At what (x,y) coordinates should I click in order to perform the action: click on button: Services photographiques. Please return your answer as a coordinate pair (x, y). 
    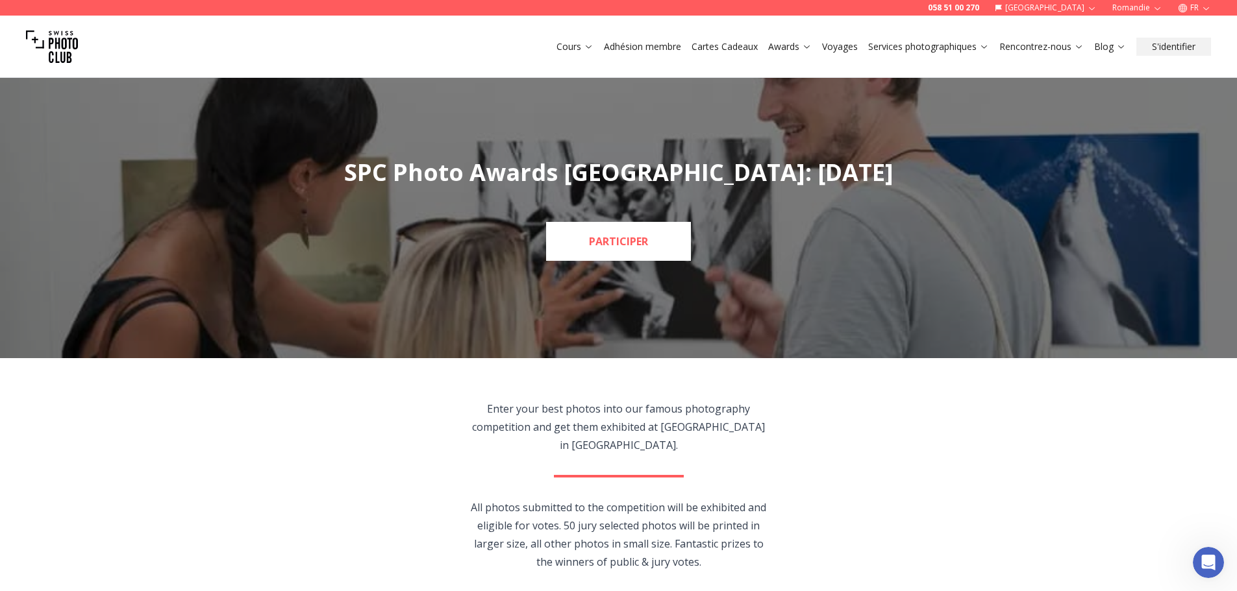
    Looking at the image, I should click on (928, 47).